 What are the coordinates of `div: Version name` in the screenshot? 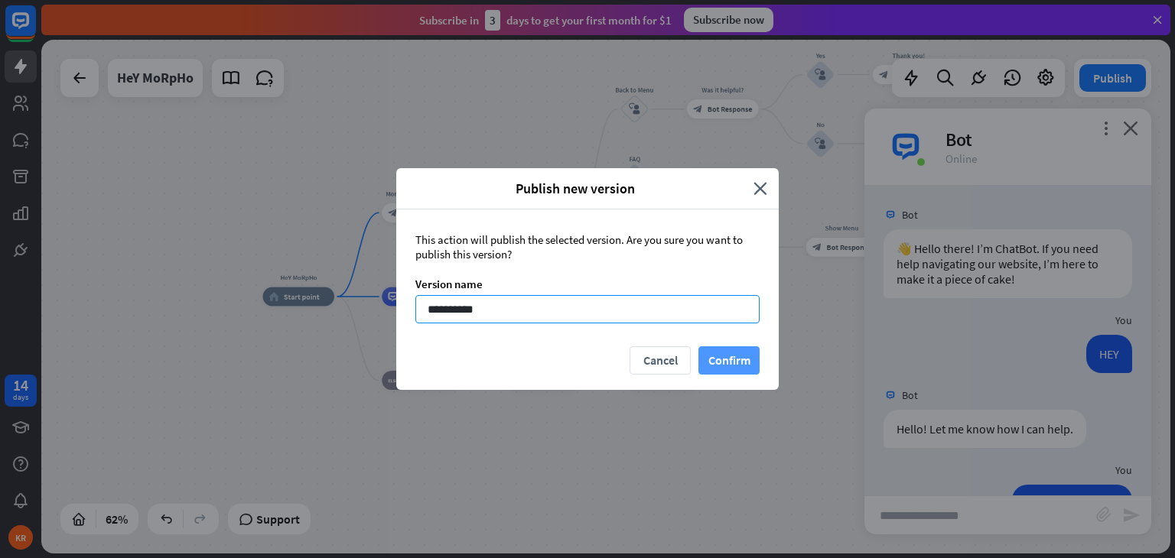 It's located at (587, 284).